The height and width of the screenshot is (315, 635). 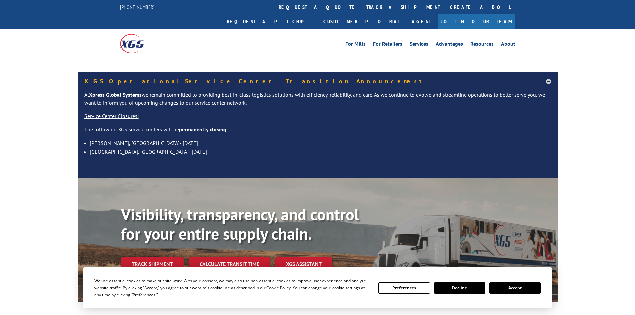 What do you see at coordinates (232, 288) in the screenshot?
I see `div: We use essential cookies to make our site work. With your consent, we may also use non-essential ...` at bounding box center [232, 288].